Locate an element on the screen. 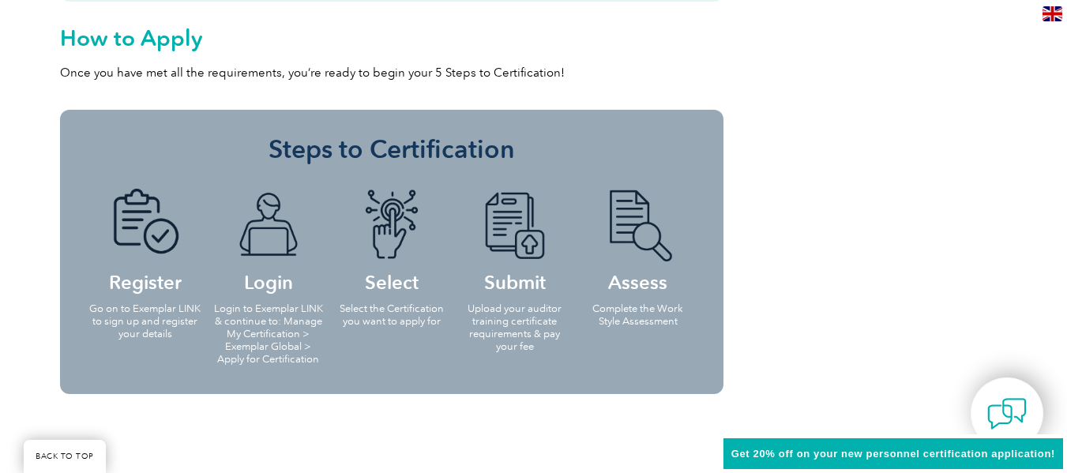 The width and height of the screenshot is (1067, 473). p: Complete the Work Style Assessment is located at coordinates (638, 315).